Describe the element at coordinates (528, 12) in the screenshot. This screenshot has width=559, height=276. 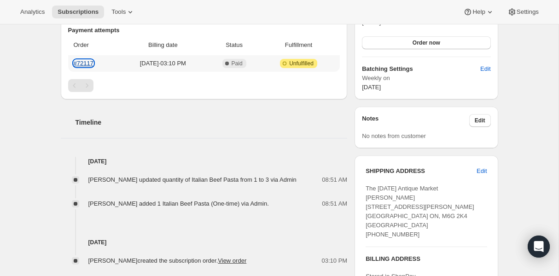
I see `span: Settings` at that location.